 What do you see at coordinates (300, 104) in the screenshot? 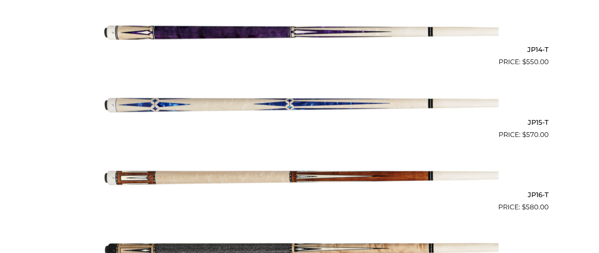
I see `img: JP15-T` at bounding box center [300, 104].